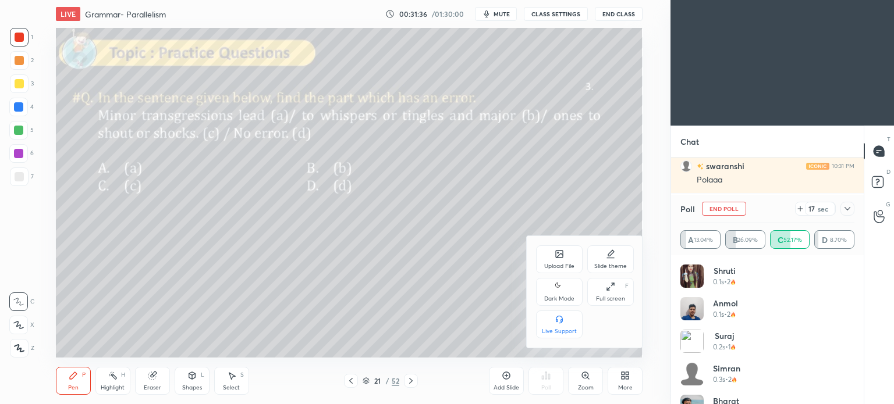 The width and height of the screenshot is (894, 404). Describe the element at coordinates (559, 267) in the screenshot. I see `div: Upload File` at that location.